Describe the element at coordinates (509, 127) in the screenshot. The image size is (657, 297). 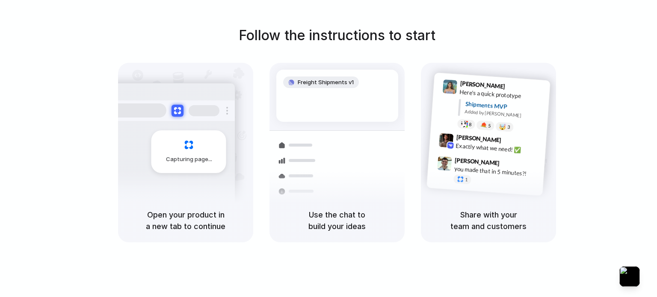
I see `span: 3` at that location.